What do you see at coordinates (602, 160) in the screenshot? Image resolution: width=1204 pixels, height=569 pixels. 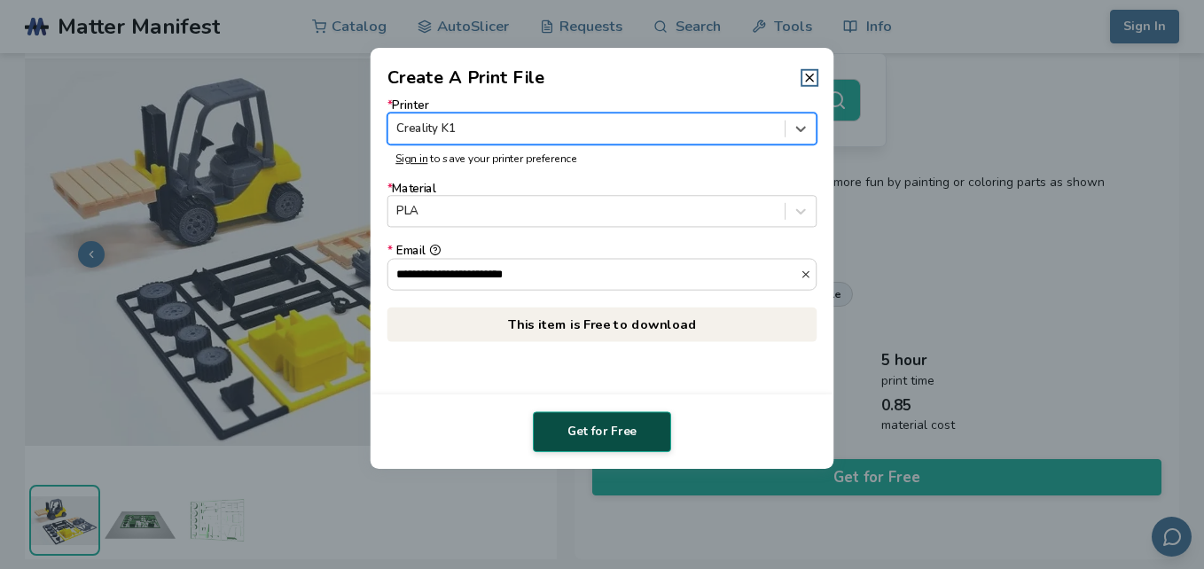 I see `p: to save your printer preference` at bounding box center [602, 160].